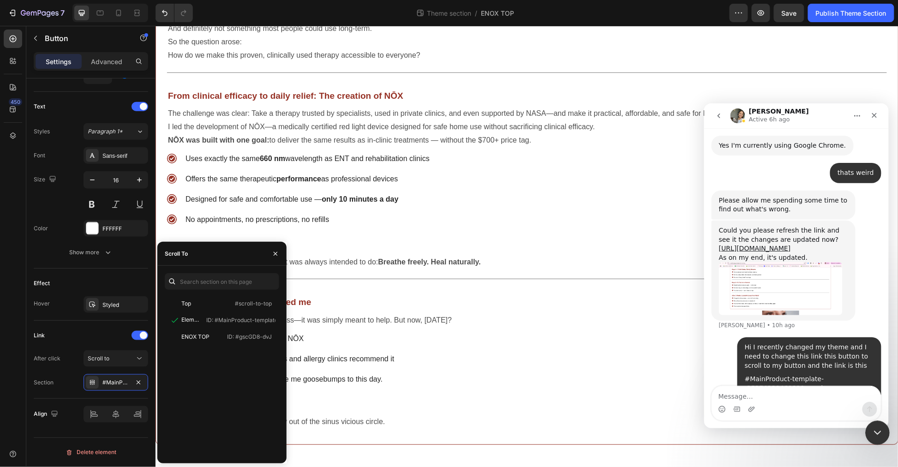  Describe the element at coordinates (497, 13) in the screenshot. I see `span: ENOX TOP` at that location.